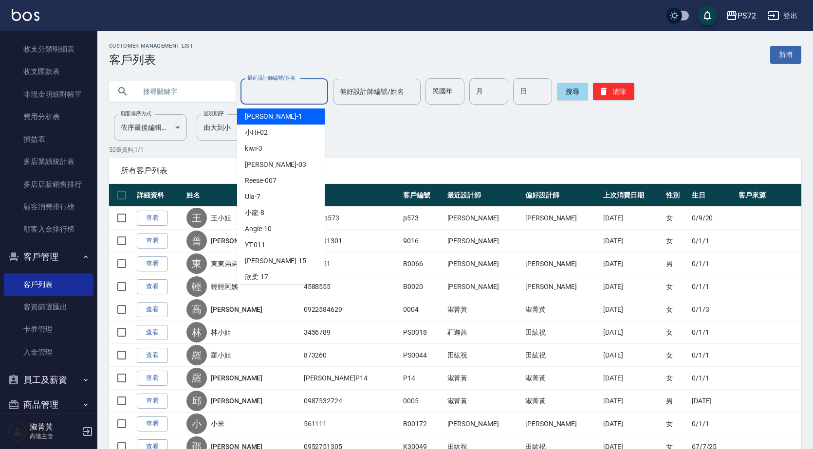 This screenshot has height=449, width=813. What do you see at coordinates (49, 49) in the screenshot?
I see `a: 收支分類明細表` at bounding box center [49, 49].